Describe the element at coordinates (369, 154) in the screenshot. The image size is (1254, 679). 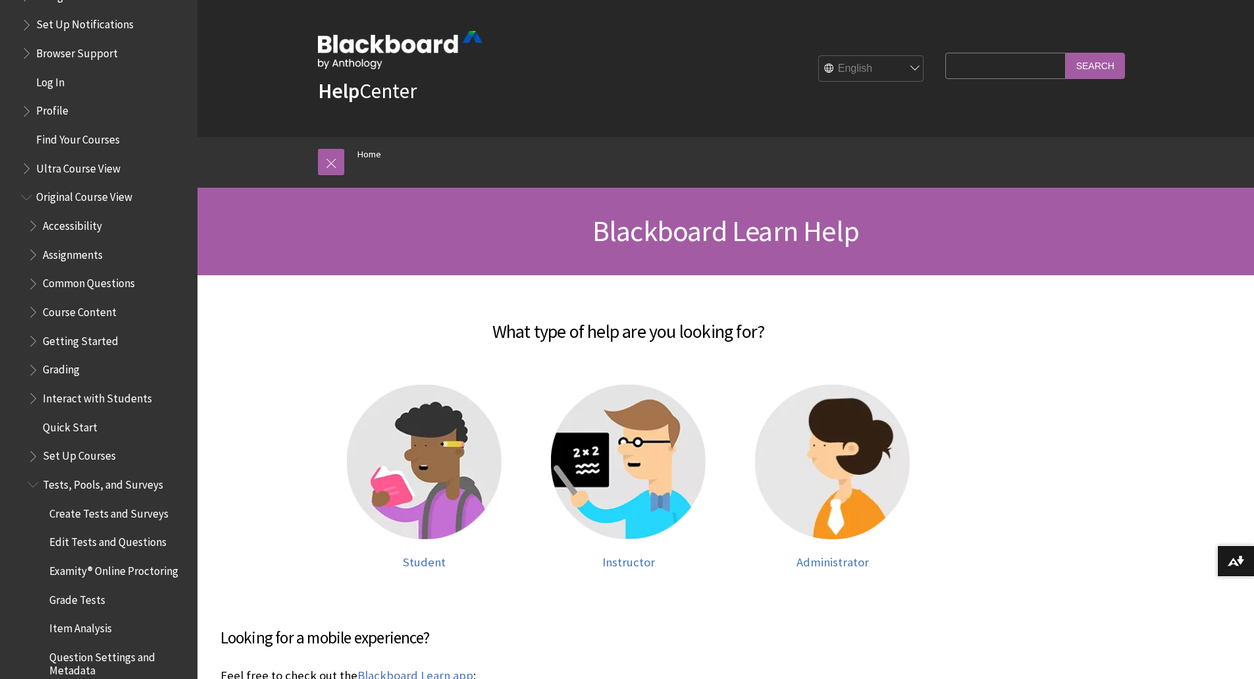
I see `a: Home` at that location.